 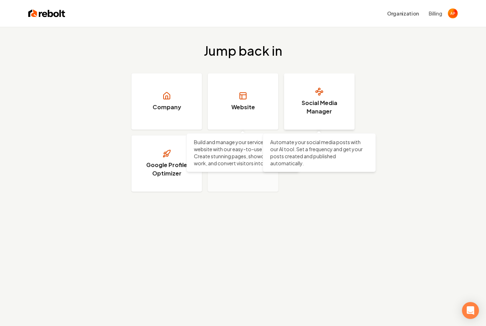 I want to click on a: Google Profile Optimizer, so click(x=167, y=164).